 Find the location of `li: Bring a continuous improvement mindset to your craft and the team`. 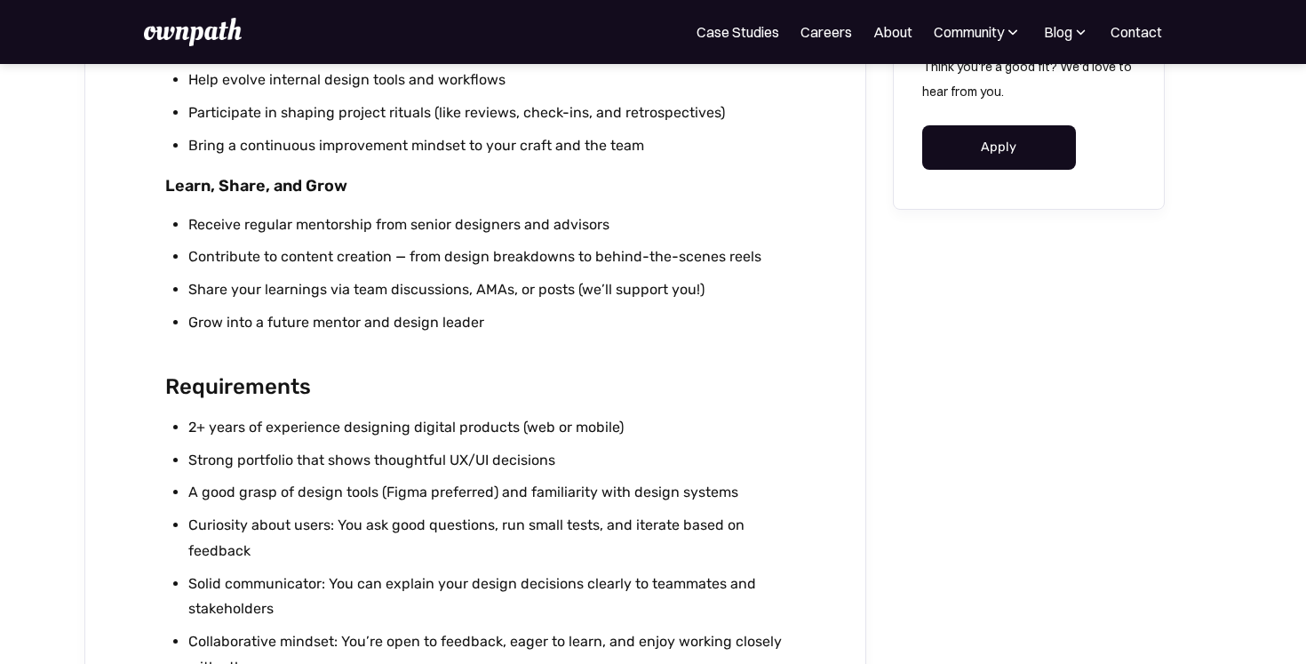

li: Bring a continuous improvement mindset to your craft and the team is located at coordinates (487, 146).